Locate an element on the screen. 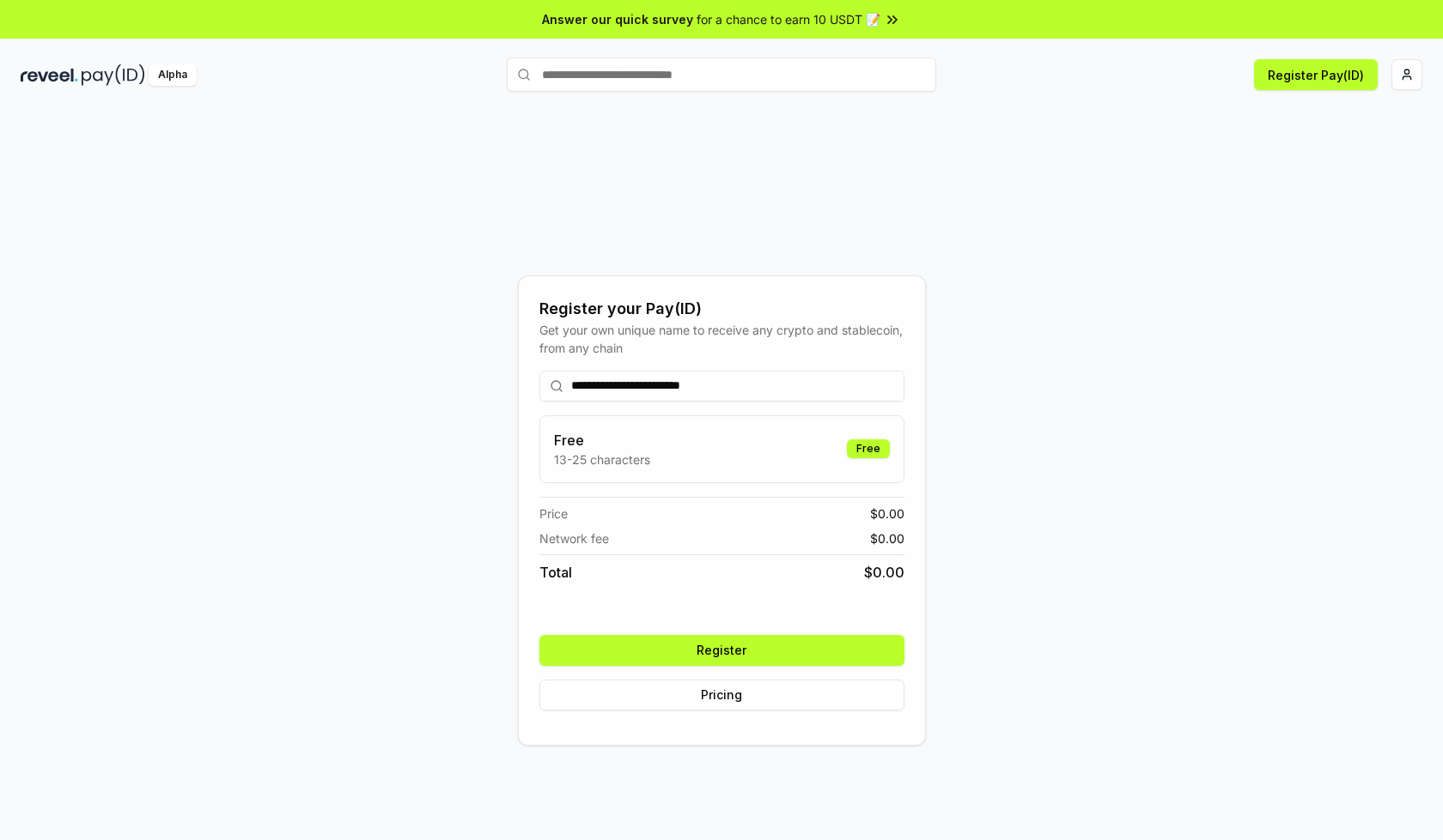 Image resolution: width=1443 pixels, height=840 pixels. div: Get your own unique name to receive any crypto and stablecoin, from any chain is located at coordinates (722, 339).